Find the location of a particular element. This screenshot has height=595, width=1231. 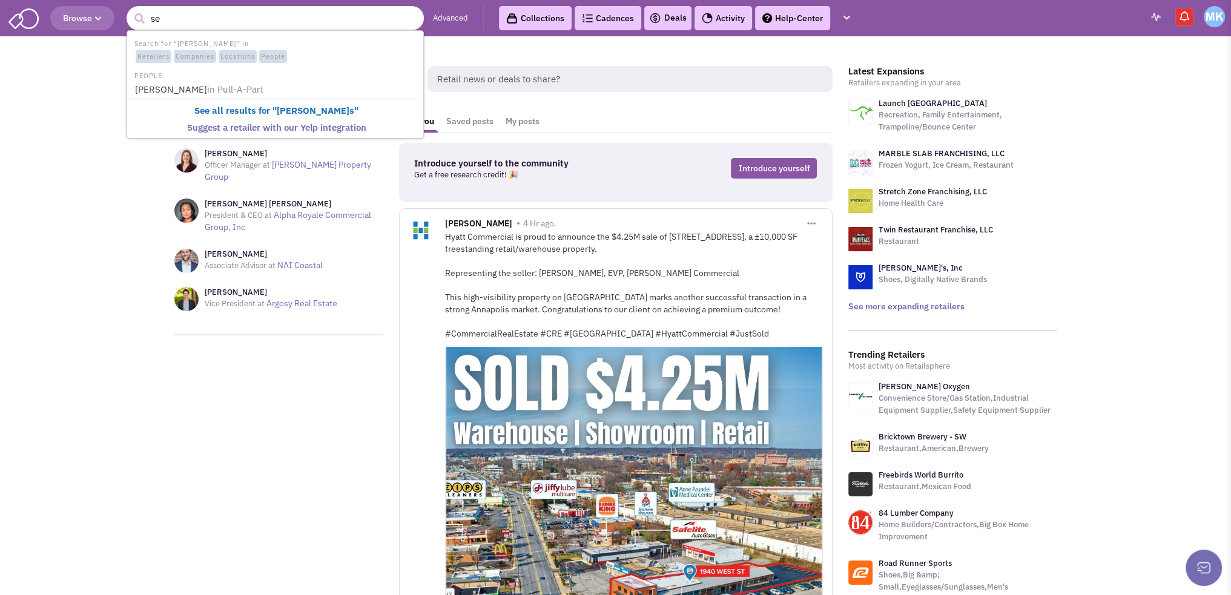

img: www.robertsoxygen.com is located at coordinates (860, 396).